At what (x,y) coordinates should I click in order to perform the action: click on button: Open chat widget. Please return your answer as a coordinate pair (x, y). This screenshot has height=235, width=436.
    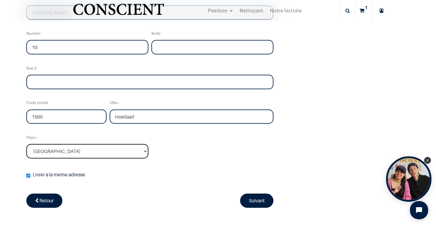
    Looking at the image, I should click on (14, 14).